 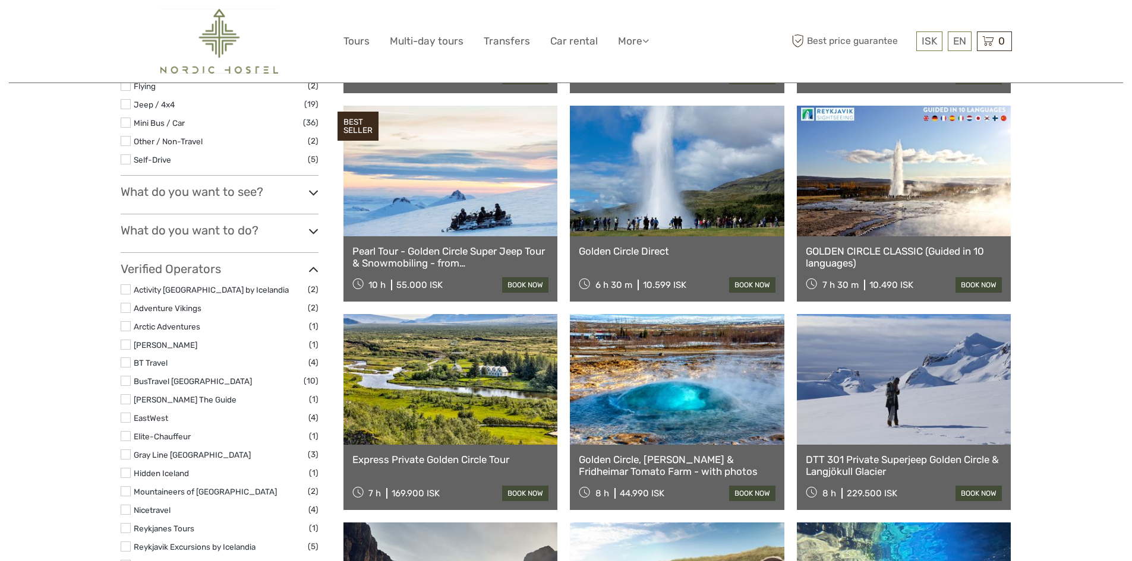 I want to click on a: Self-Drive, so click(x=152, y=160).